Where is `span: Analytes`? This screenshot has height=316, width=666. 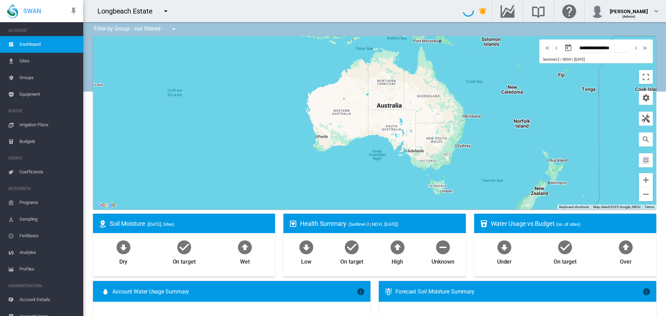
span: Analytes is located at coordinates (49, 252).